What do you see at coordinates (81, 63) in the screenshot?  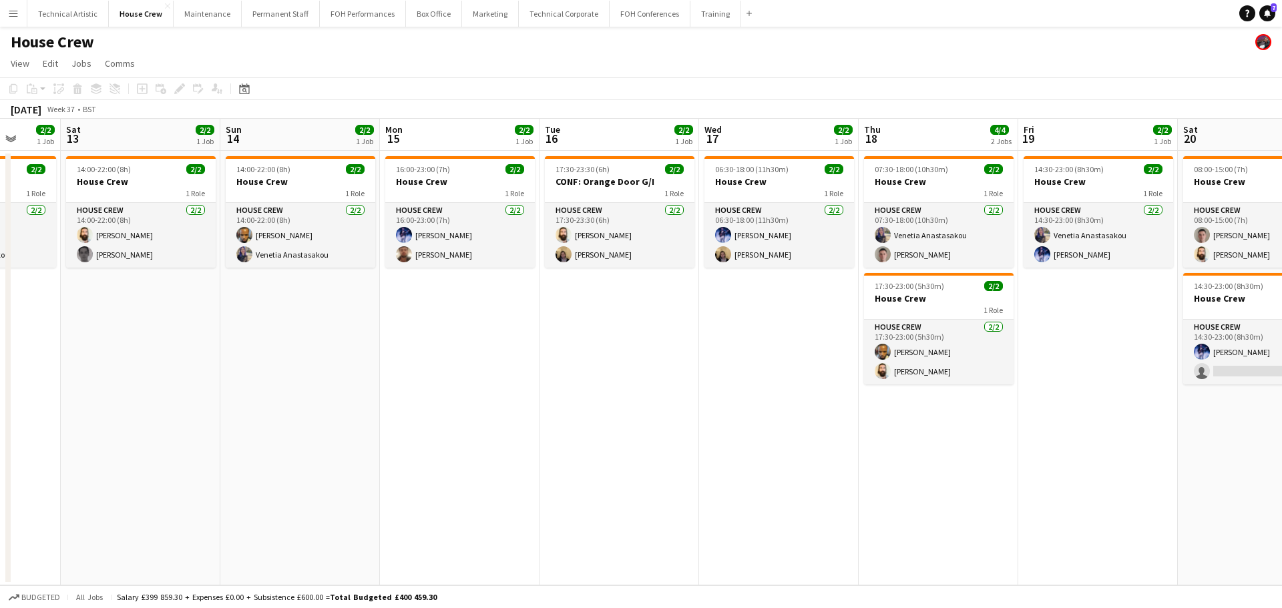 I see `a: Jobs` at bounding box center [81, 63].